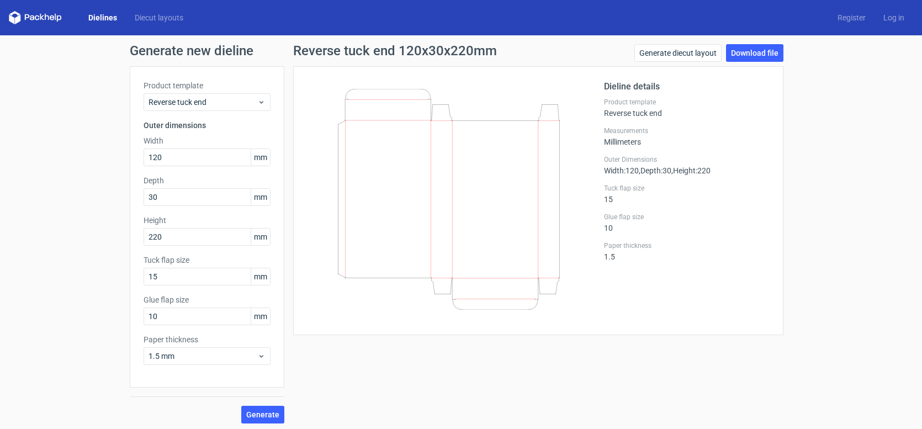  I want to click on a: Log in, so click(893, 18).